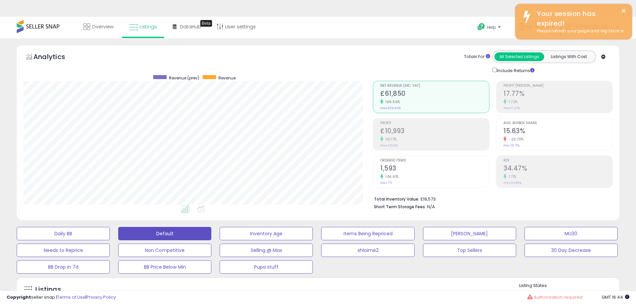 This screenshot has height=304, width=636. What do you see at coordinates (532, 293) in the screenshot?
I see `label: Active` at bounding box center [532, 293].